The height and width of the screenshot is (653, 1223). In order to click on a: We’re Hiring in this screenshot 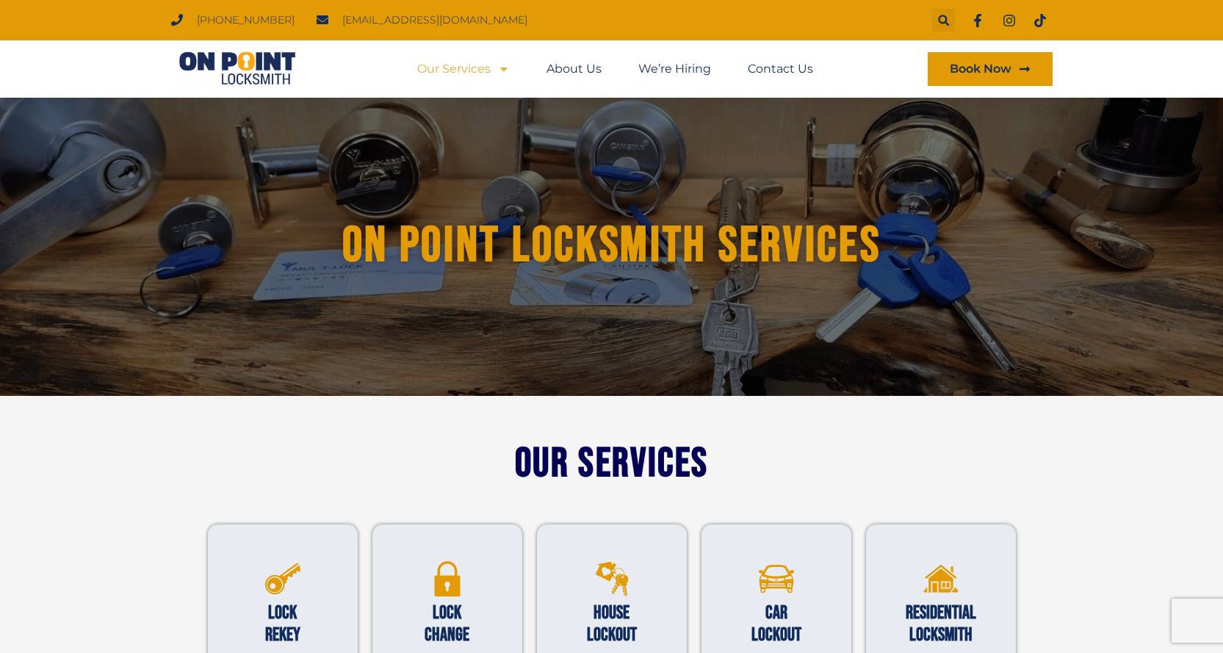, I will do `click(674, 69)`.